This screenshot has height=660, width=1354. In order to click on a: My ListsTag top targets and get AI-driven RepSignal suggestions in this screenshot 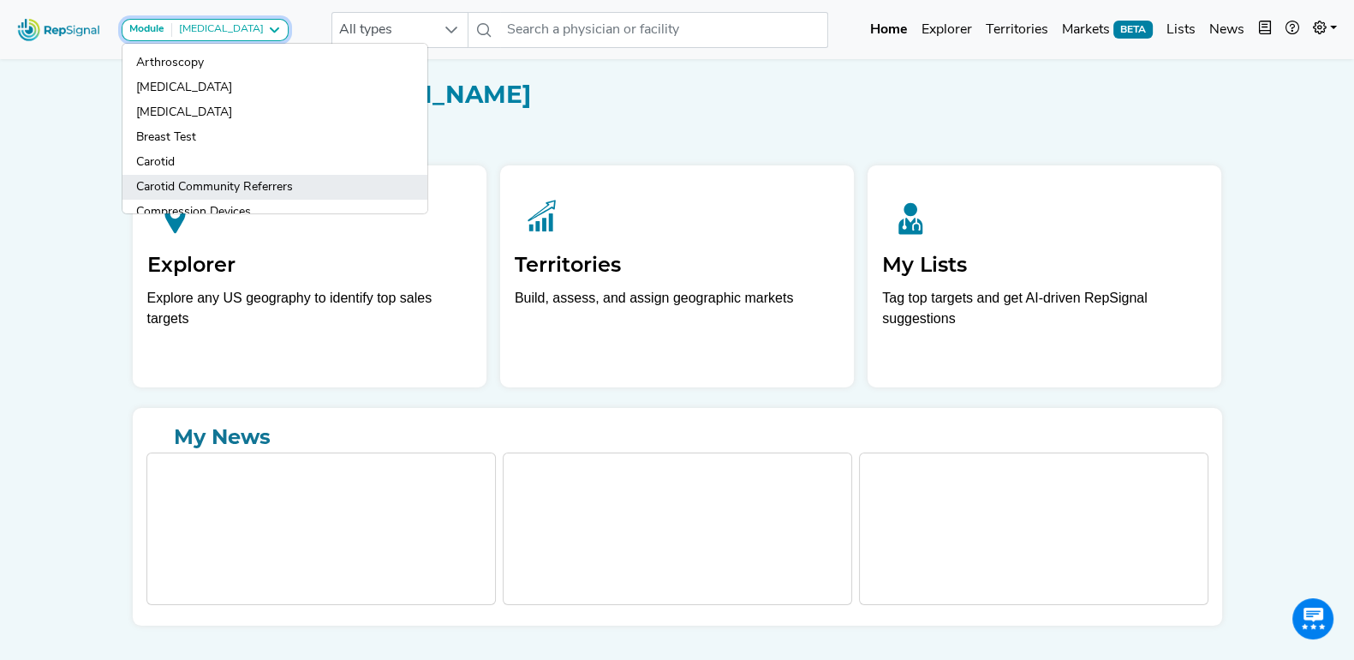, I will do `click(1044, 276)`.